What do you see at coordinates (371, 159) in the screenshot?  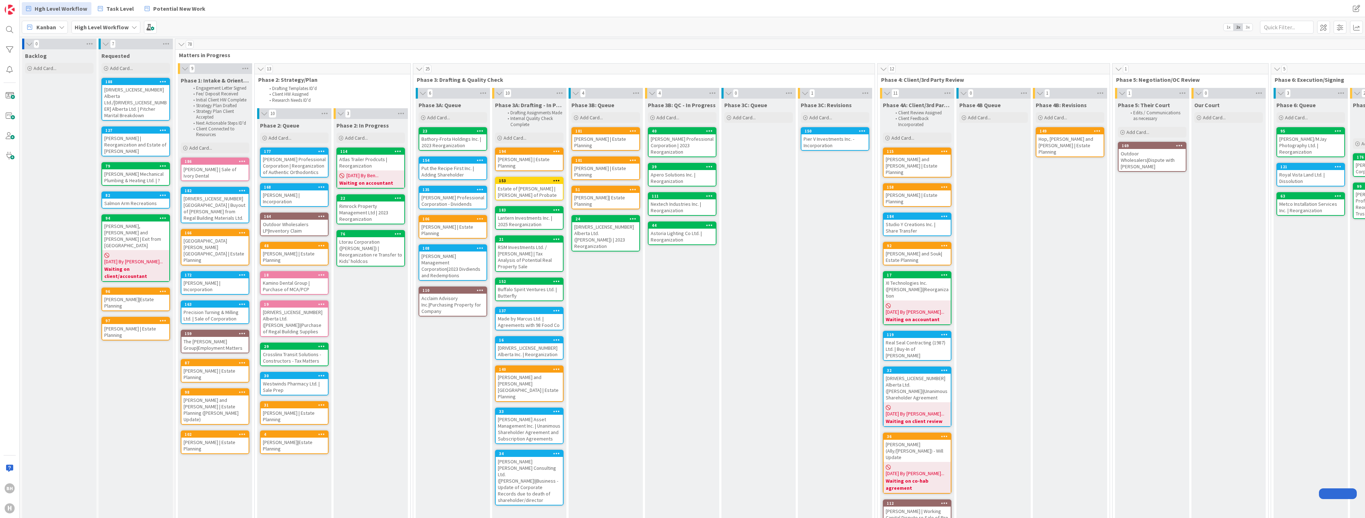 I see `div: 114Atlas Trailer Prodcuts | Reorganization` at bounding box center [371, 159].